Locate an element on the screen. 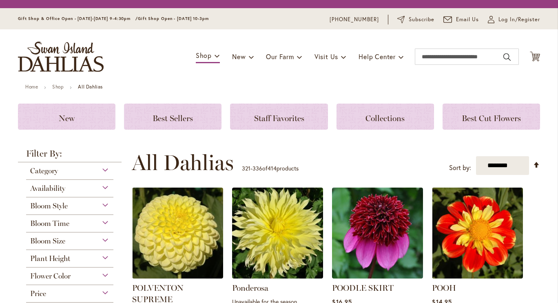 The height and width of the screenshot is (303, 558). span: Best Sellers is located at coordinates (173, 118).